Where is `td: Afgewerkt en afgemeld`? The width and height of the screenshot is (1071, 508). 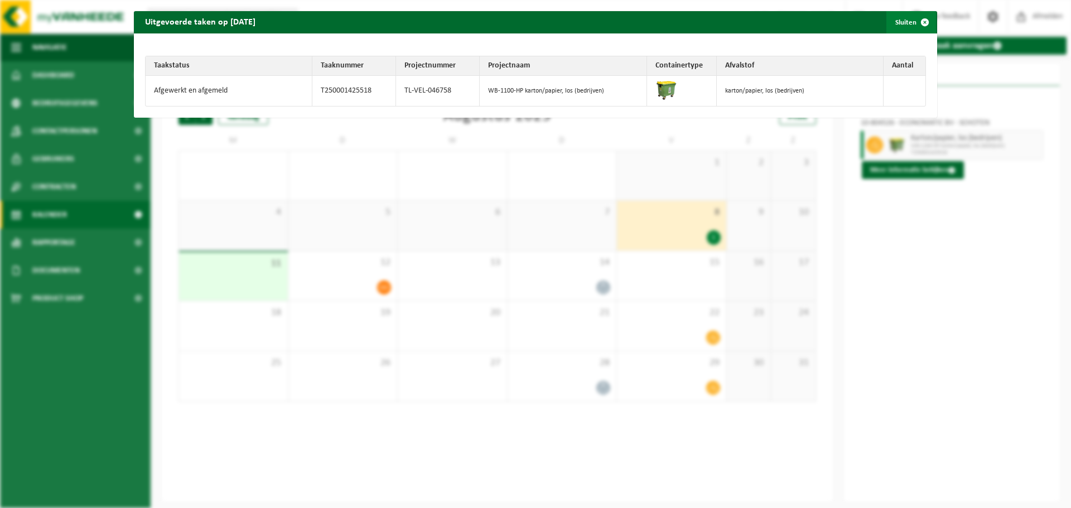 td: Afgewerkt en afgemeld is located at coordinates (229, 91).